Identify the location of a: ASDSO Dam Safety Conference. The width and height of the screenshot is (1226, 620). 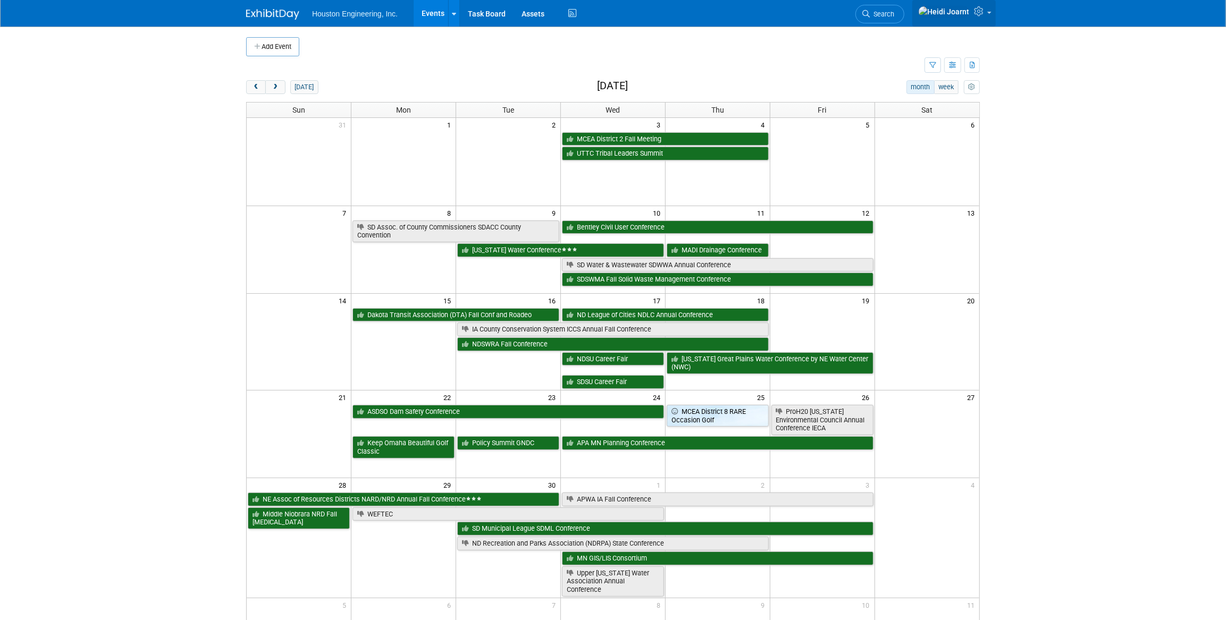
(508, 412).